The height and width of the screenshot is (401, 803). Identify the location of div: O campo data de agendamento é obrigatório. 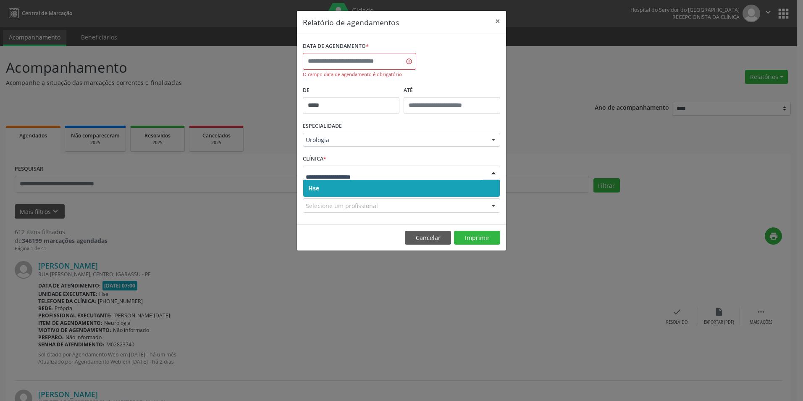
(360, 74).